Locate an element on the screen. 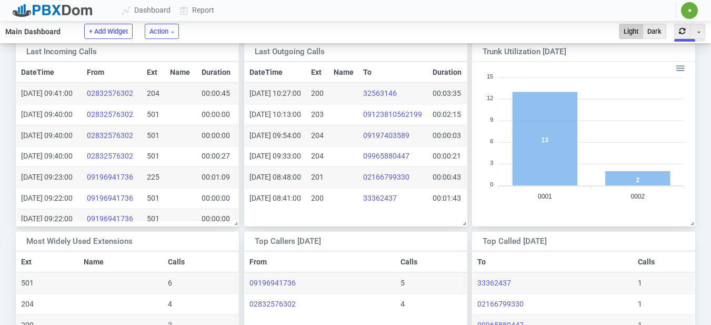  tspan: 0 is located at coordinates (492, 184).